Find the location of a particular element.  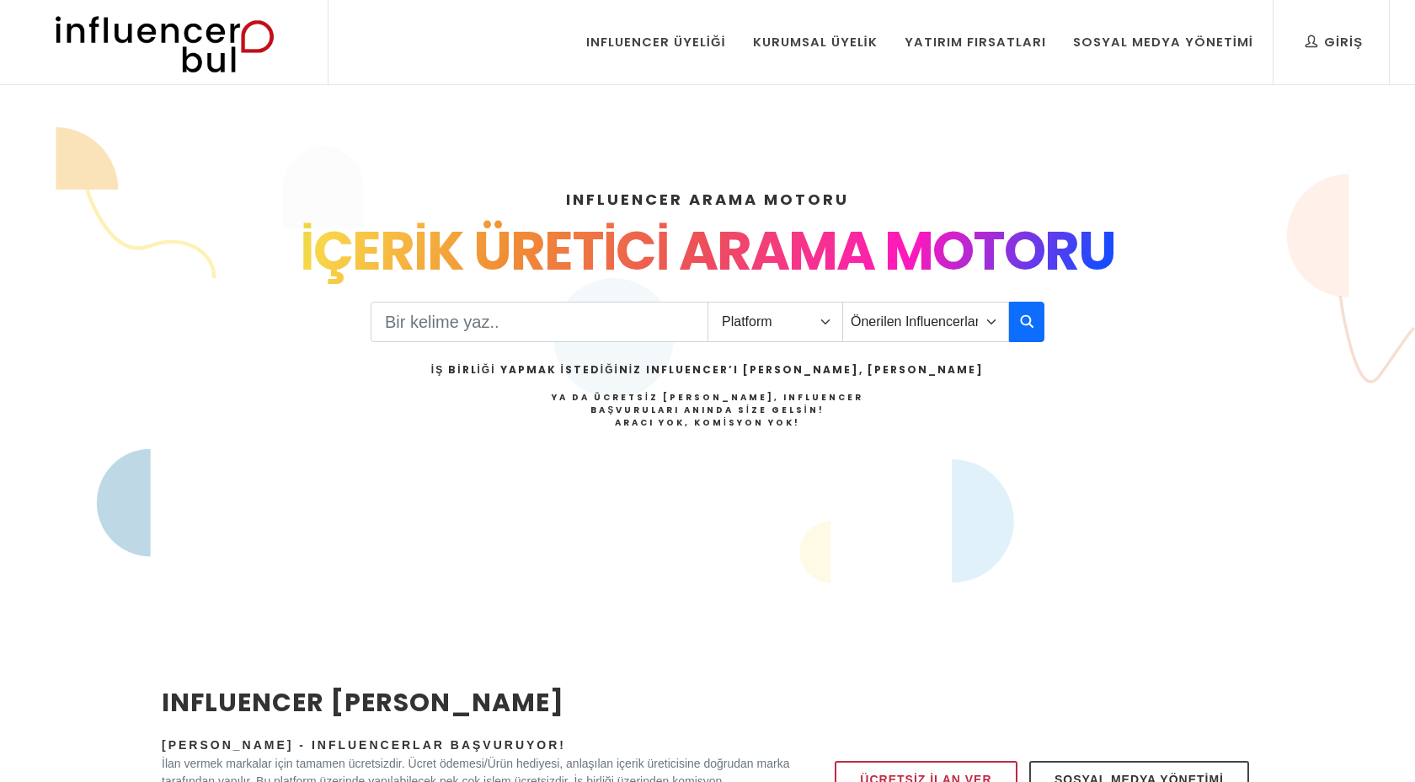

div: Influencer Üyeliği is located at coordinates (656, 42).